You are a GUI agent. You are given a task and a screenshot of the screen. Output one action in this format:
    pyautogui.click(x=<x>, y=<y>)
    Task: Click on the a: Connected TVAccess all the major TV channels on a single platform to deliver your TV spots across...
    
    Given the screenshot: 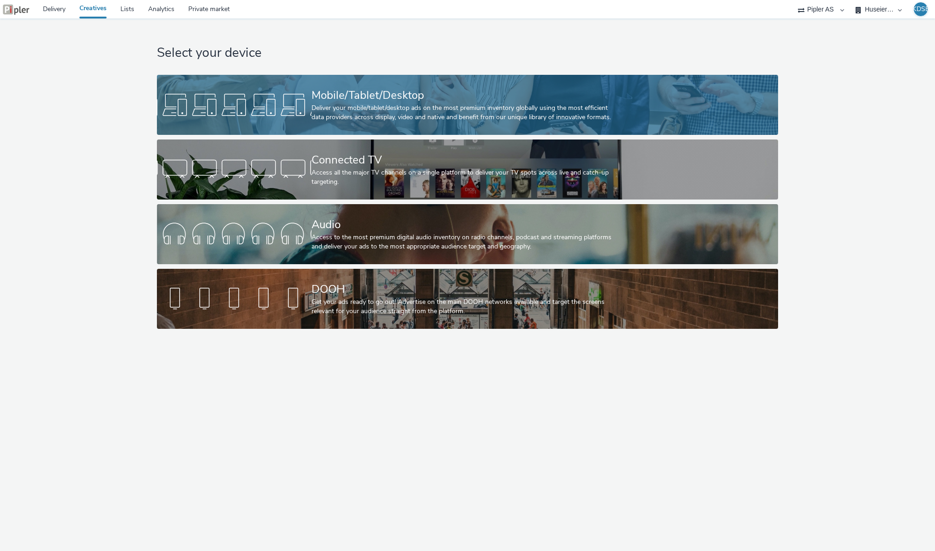 What is the action you would take?
    pyautogui.click(x=468, y=169)
    